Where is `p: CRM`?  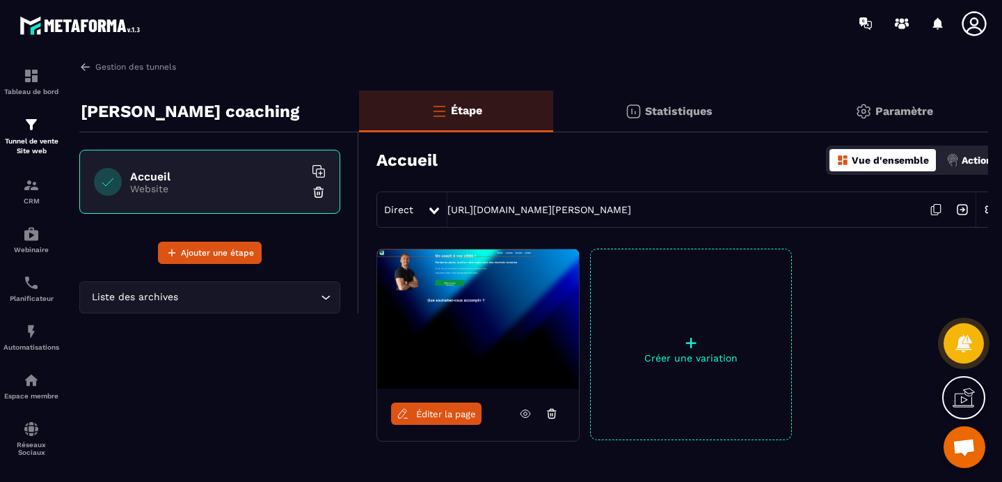
p: CRM is located at coordinates (31, 200).